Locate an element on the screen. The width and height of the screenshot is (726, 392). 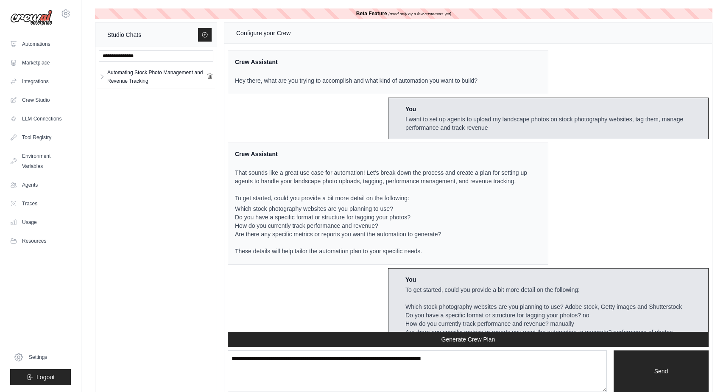
div: Configure your Crew is located at coordinates (263, 33).